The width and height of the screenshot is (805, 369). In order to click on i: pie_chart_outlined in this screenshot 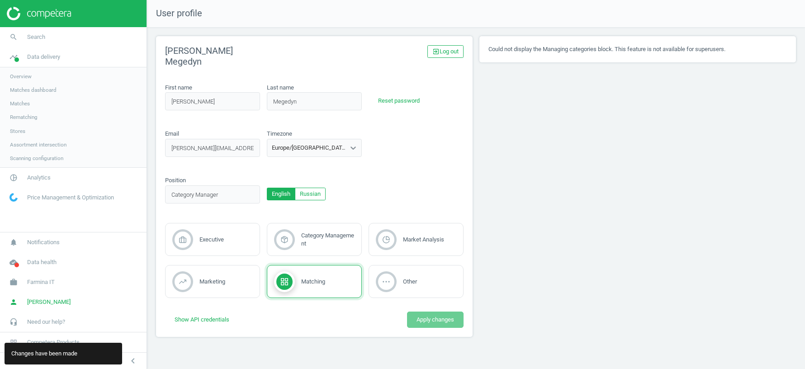, I will do `click(14, 178)`.